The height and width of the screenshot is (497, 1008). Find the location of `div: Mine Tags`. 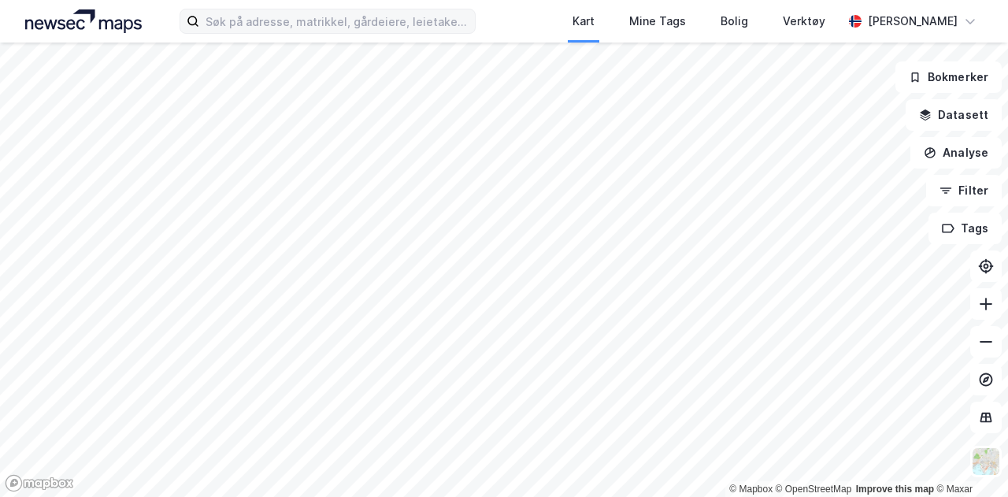

div: Mine Tags is located at coordinates (658, 21).